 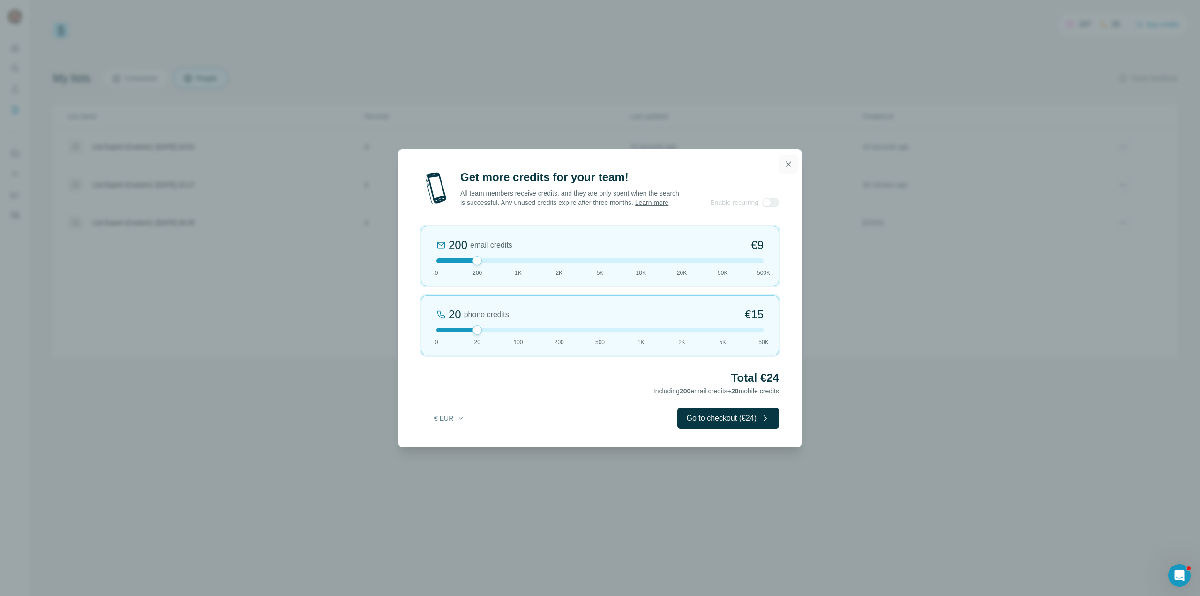 I want to click on a: Learn more, so click(x=652, y=202).